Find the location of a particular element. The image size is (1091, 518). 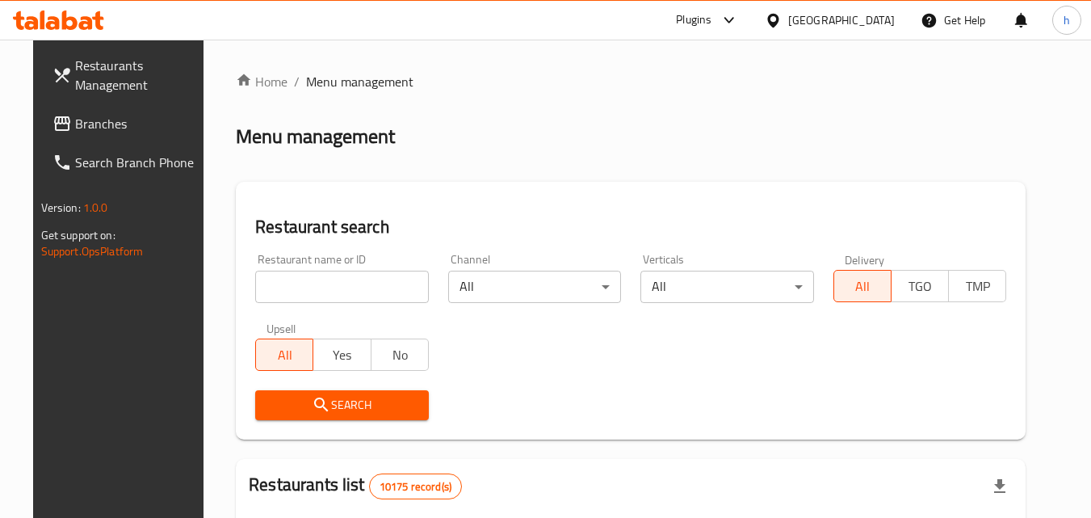

a: Branches is located at coordinates (128, 124).